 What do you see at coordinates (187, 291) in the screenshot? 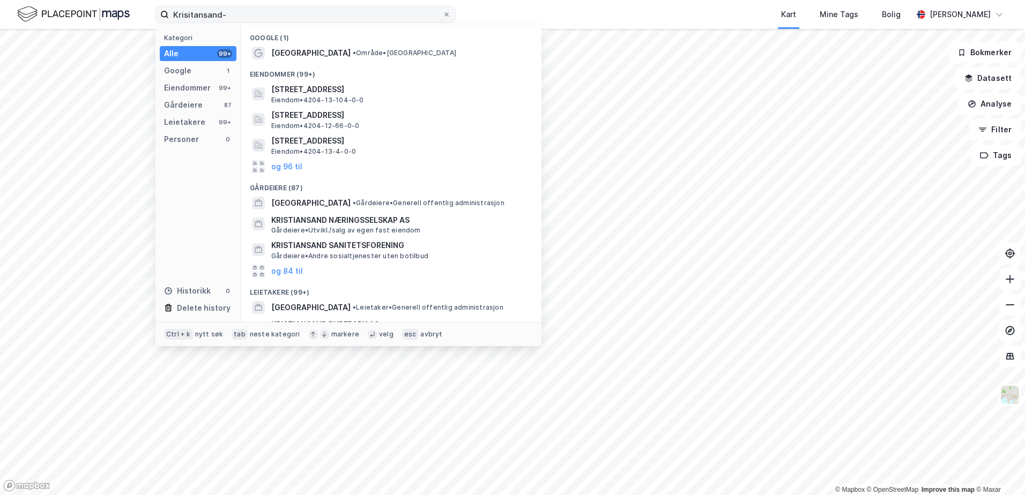
I see `div: Historikk` at bounding box center [187, 291].